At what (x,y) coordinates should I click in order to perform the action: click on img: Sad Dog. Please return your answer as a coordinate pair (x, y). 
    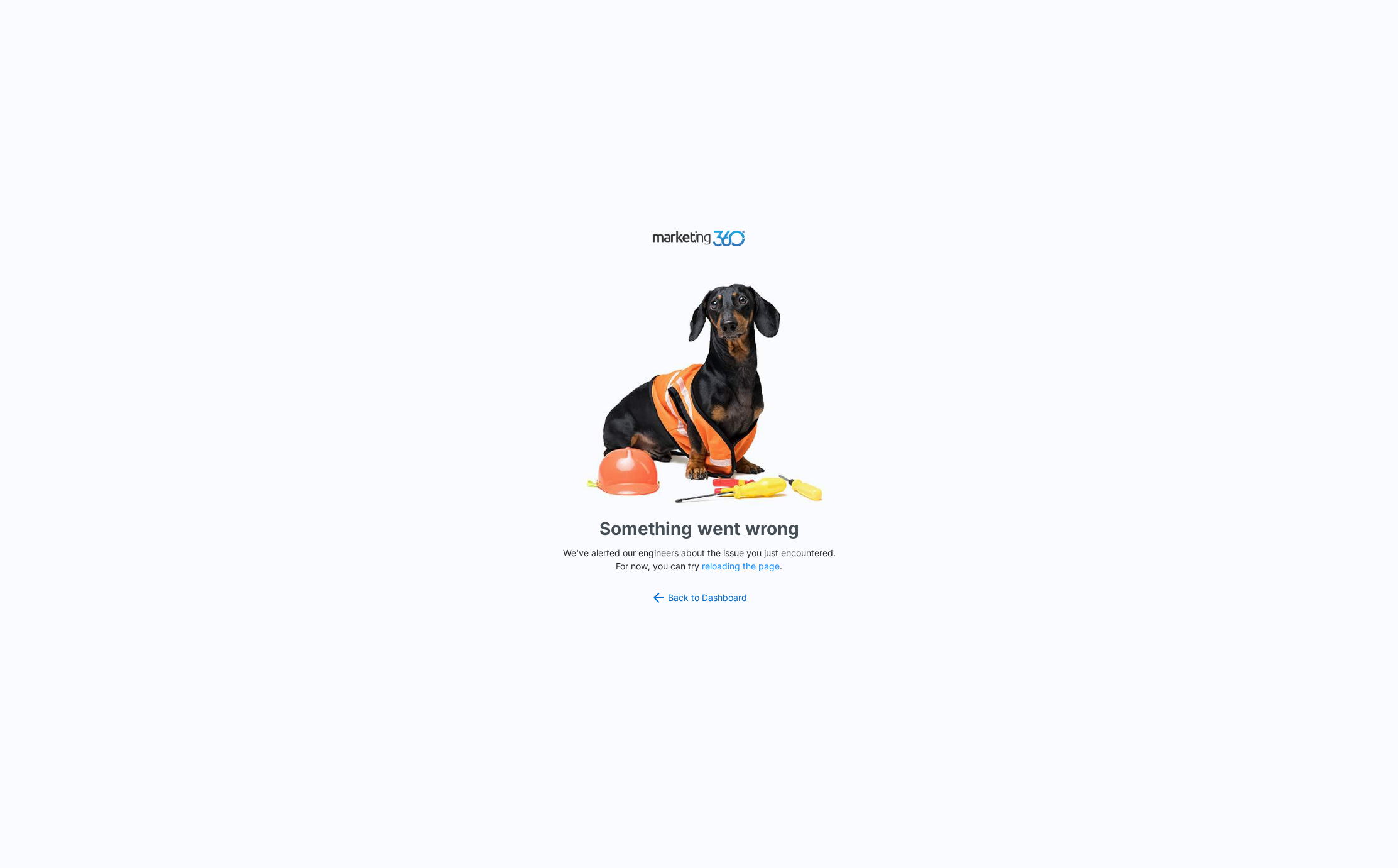
    Looking at the image, I should click on (699, 393).